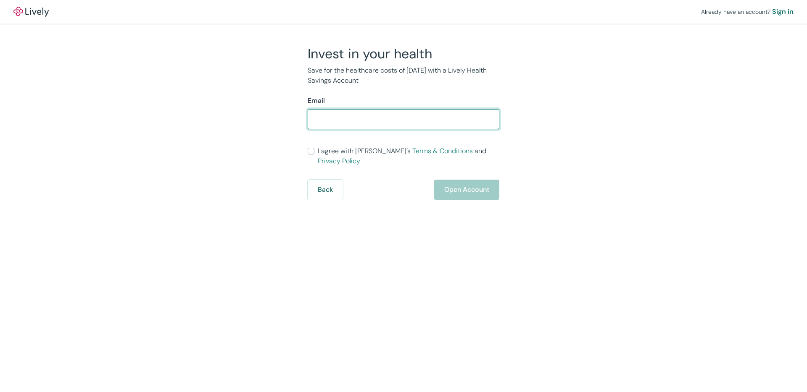 Image resolution: width=807 pixels, height=392 pixels. Describe the element at coordinates (31, 12) in the screenshot. I see `img: Lively` at that location.